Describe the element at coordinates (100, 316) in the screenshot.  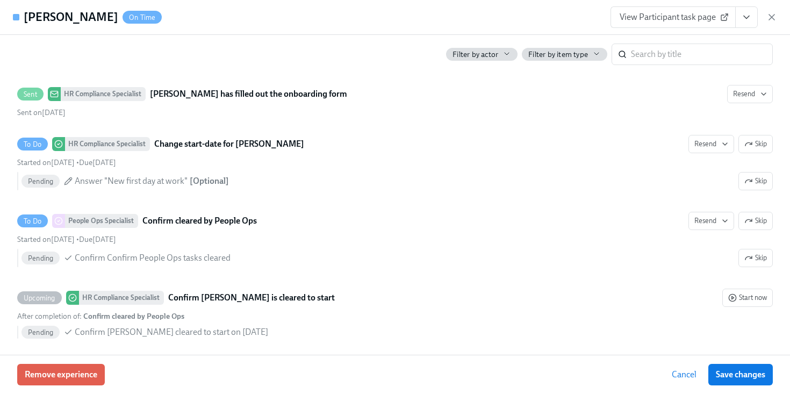
I see `div: After completion of :` at that location.